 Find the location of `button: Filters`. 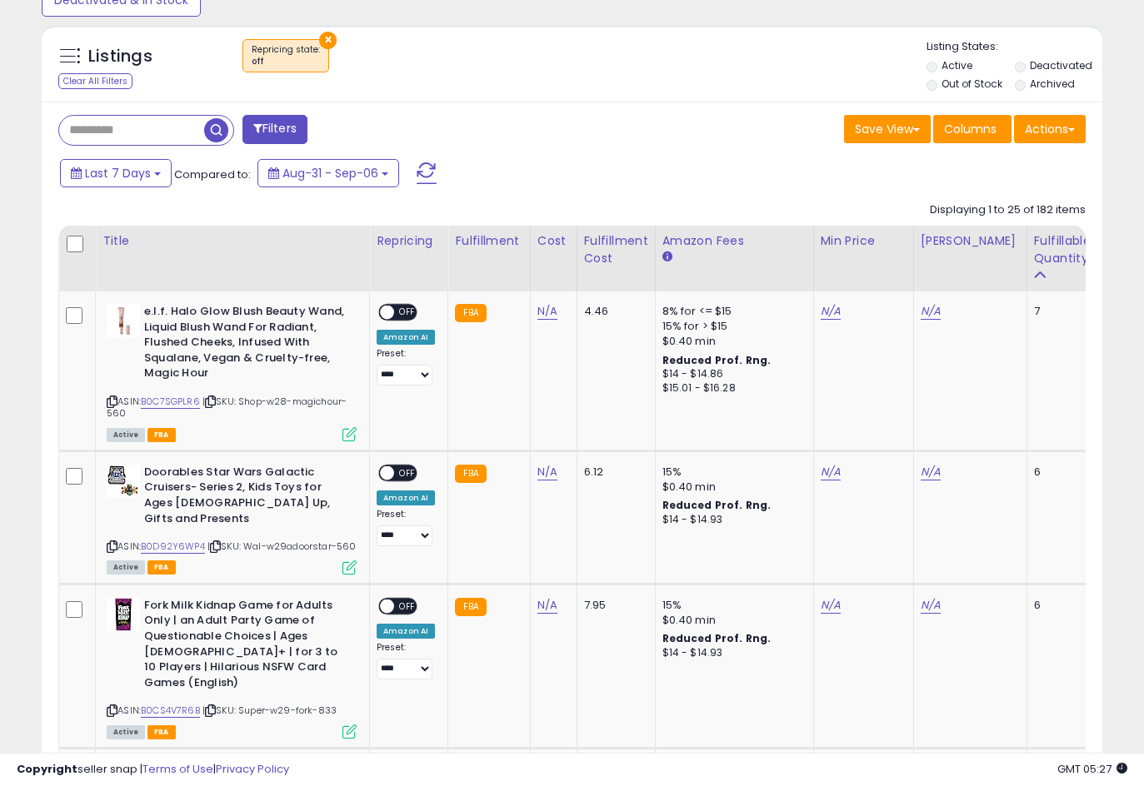

button: Filters is located at coordinates (275, 129).